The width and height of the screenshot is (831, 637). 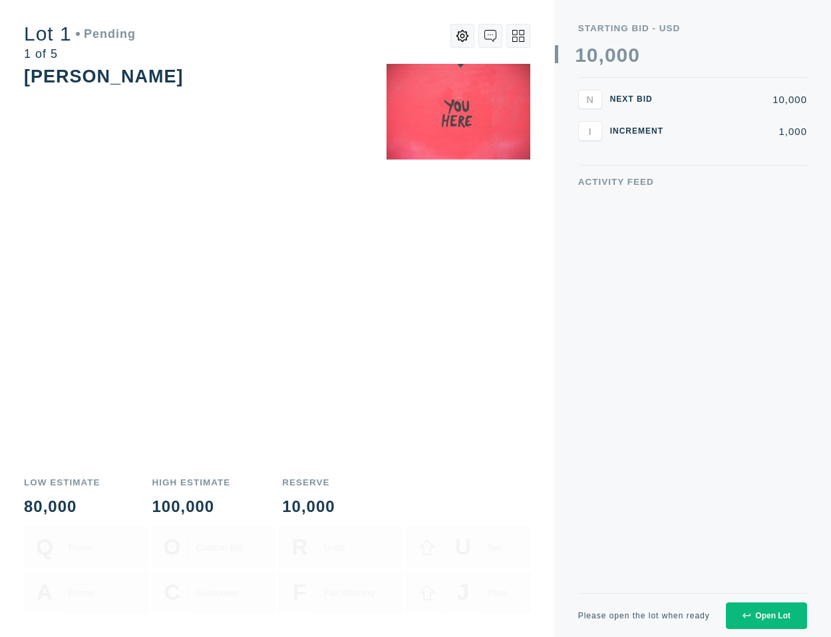 I want to click on div: Low Estimate, so click(x=62, y=483).